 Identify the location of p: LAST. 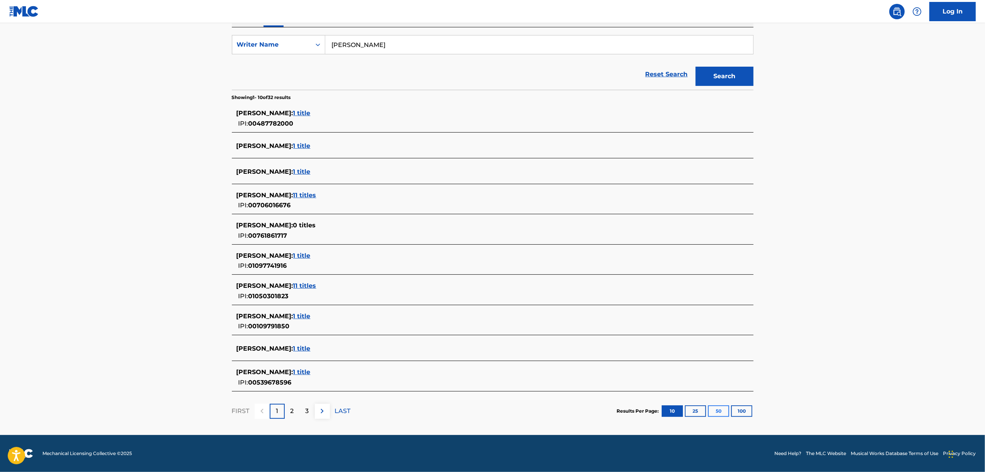
(342, 412).